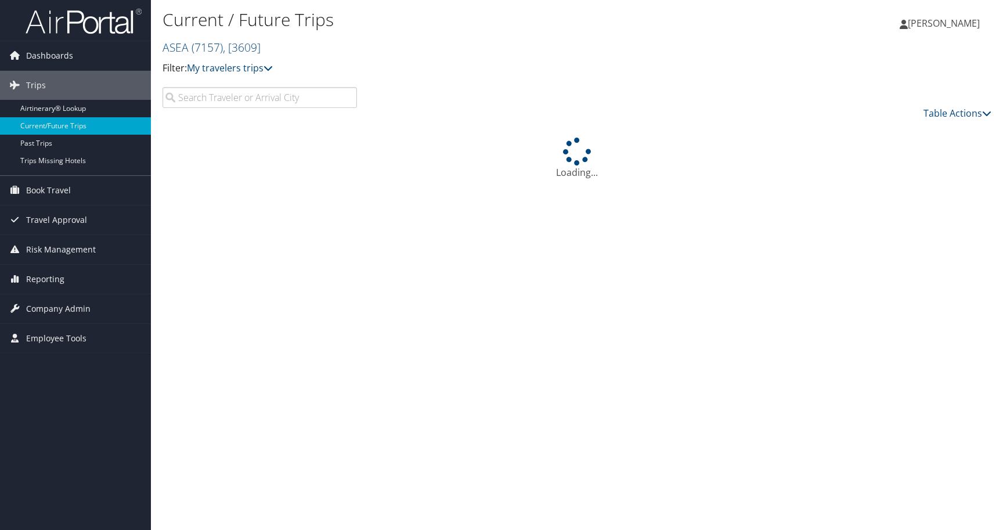 The width and height of the screenshot is (1003, 530). What do you see at coordinates (577, 159) in the screenshot?
I see `div: Loading...` at bounding box center [577, 159].